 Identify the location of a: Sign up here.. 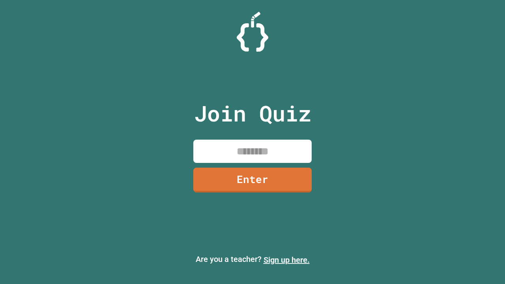
(286, 260).